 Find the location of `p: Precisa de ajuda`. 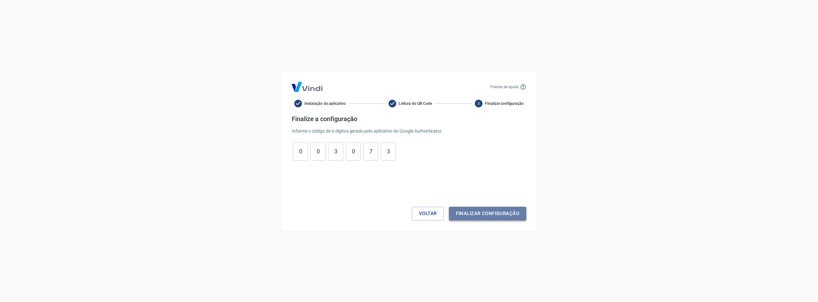

p: Precisa de ajuda is located at coordinates (504, 87).